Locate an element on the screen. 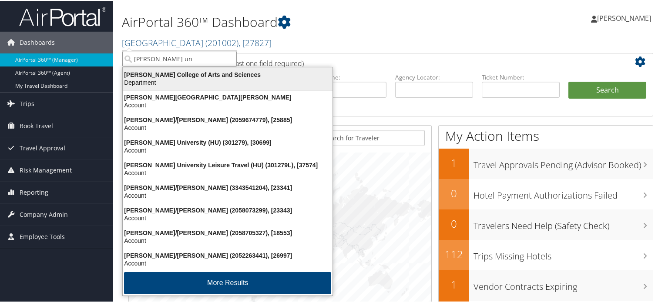 The height and width of the screenshot is (302, 665). h3: Travelers Need Help (Safety Check) is located at coordinates (563, 223).